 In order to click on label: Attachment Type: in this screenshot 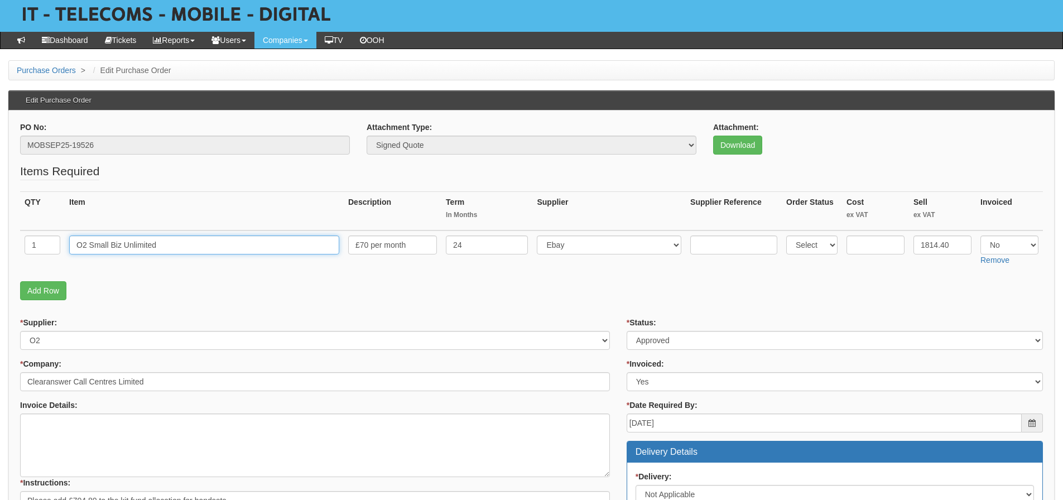, I will do `click(399, 127)`.